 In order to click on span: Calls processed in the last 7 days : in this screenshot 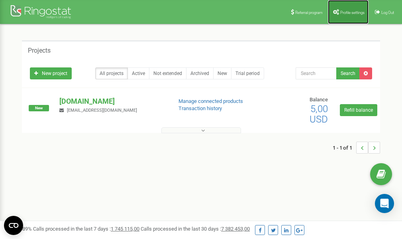, I will do `click(86, 228)`.